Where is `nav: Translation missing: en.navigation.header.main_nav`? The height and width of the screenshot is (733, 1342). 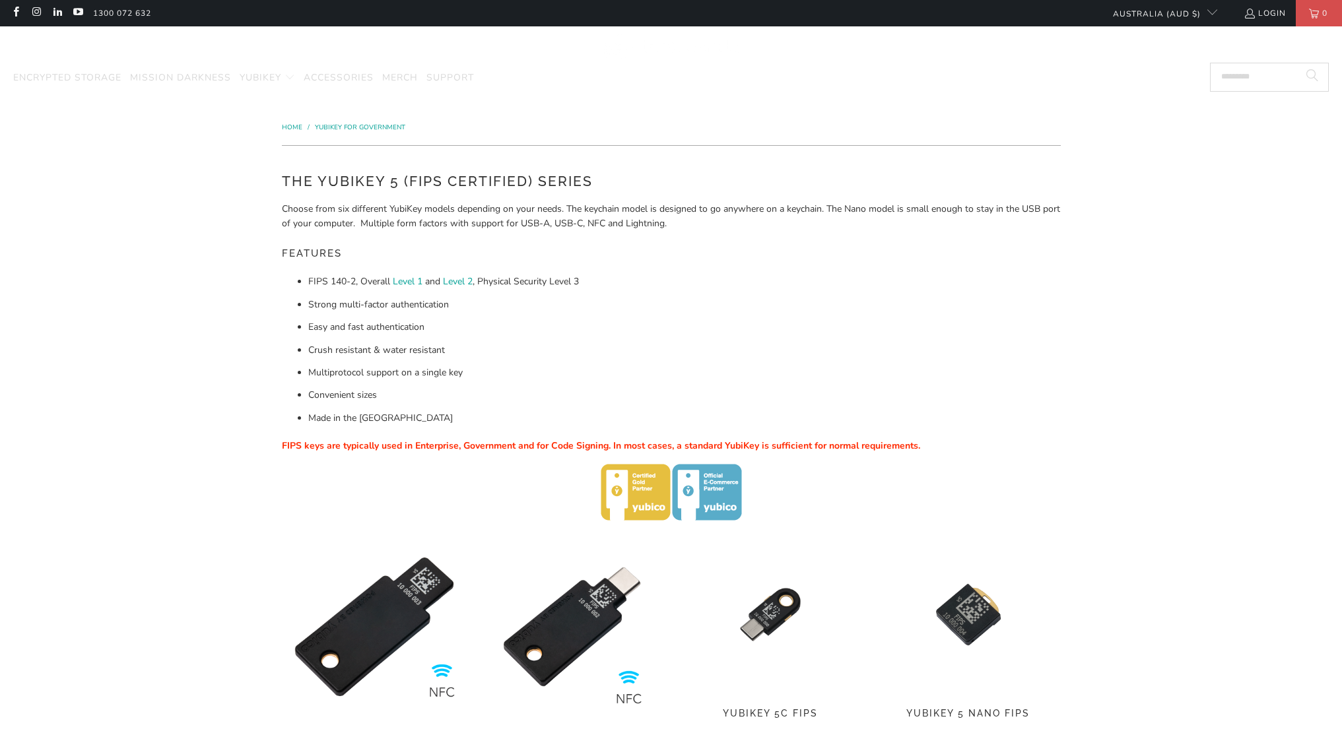 nav: Translation missing: en.navigation.header.main_nav is located at coordinates (244, 78).